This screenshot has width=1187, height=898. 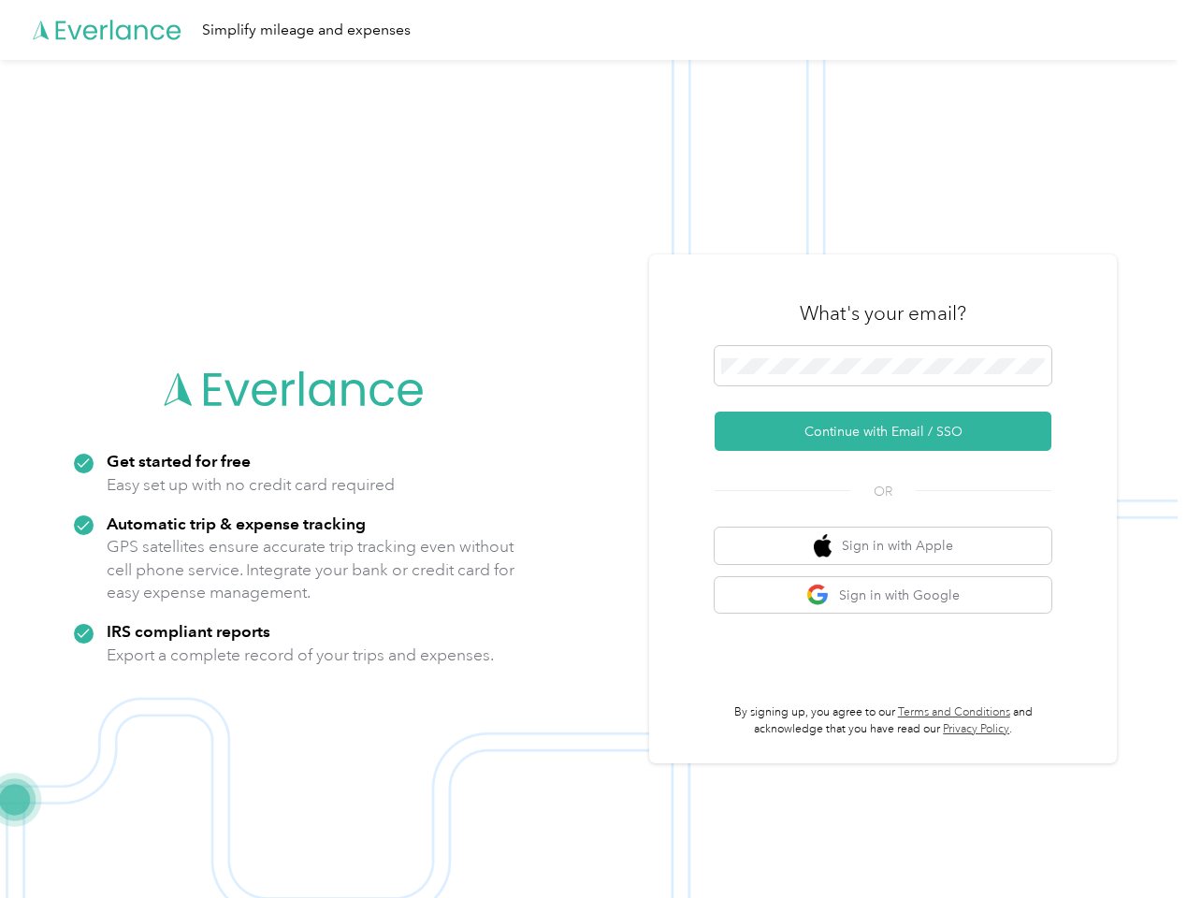 What do you see at coordinates (954, 712) in the screenshot?
I see `a: Terms and Conditions` at bounding box center [954, 712].